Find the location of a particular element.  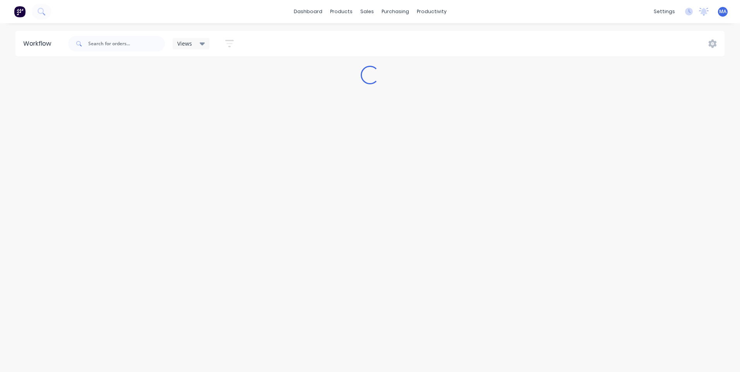

span: MA is located at coordinates (723, 12).